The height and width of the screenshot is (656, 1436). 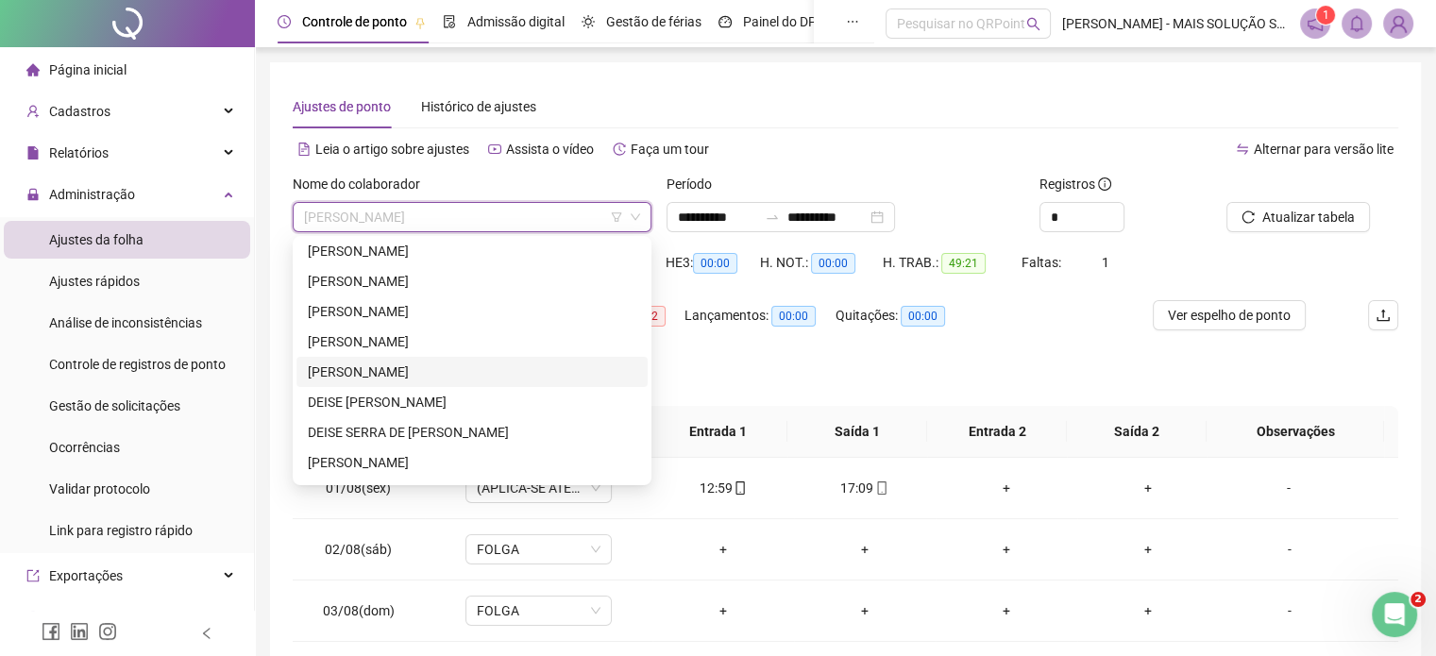 I want to click on th: Saída 1, so click(x=858, y=432).